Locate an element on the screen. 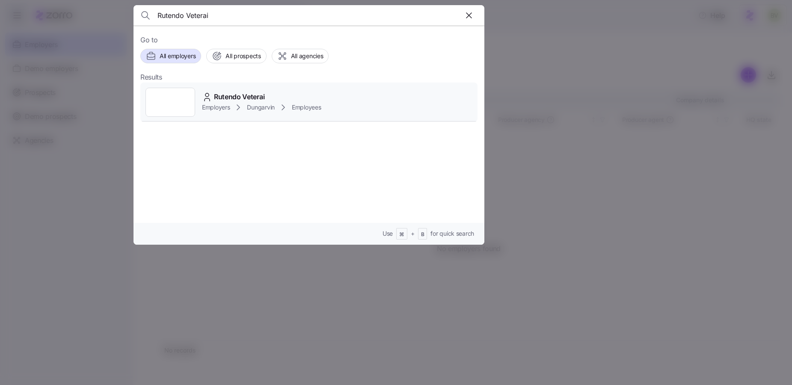 This screenshot has height=385, width=792. button: All agencies is located at coordinates (300, 56).